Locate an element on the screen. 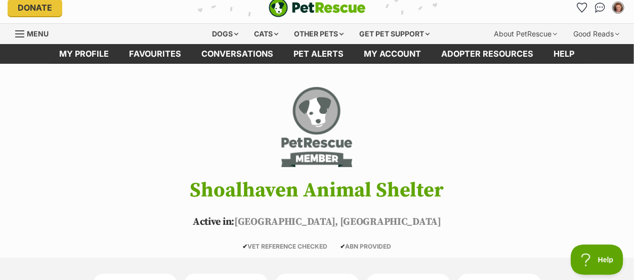 This screenshot has height=280, width=634. span: VET REFERENCE CHECKED is located at coordinates (286, 246).